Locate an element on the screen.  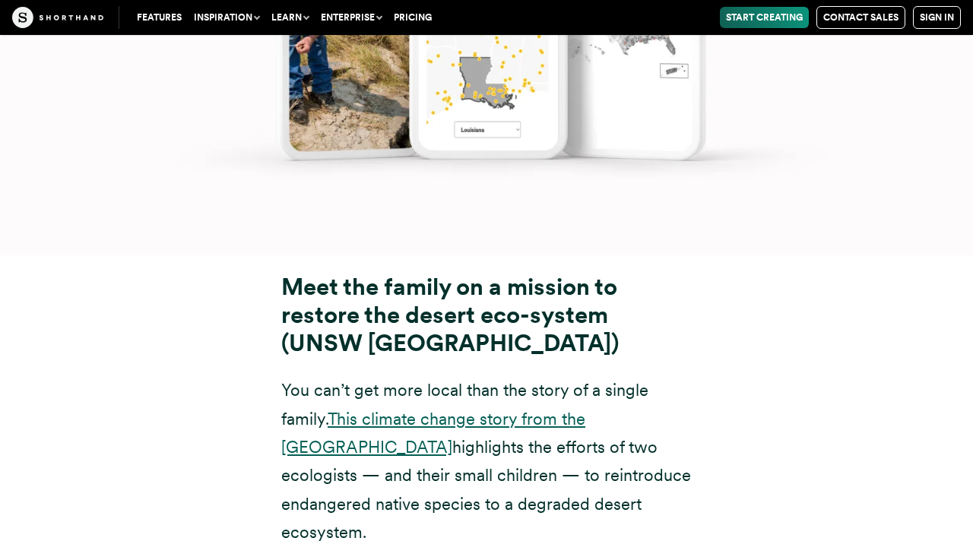
a: Contact Sales is located at coordinates (861, 17).